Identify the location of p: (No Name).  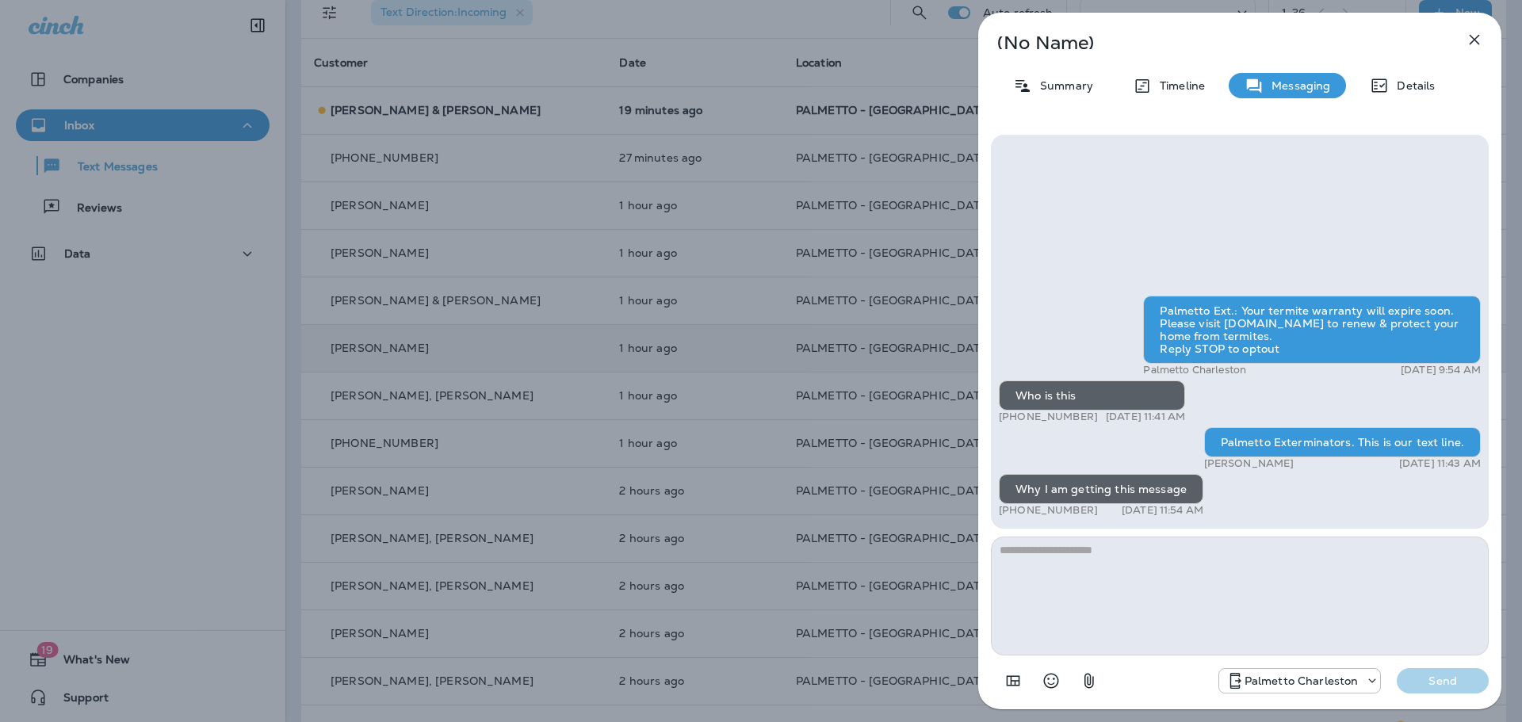
(1214, 43).